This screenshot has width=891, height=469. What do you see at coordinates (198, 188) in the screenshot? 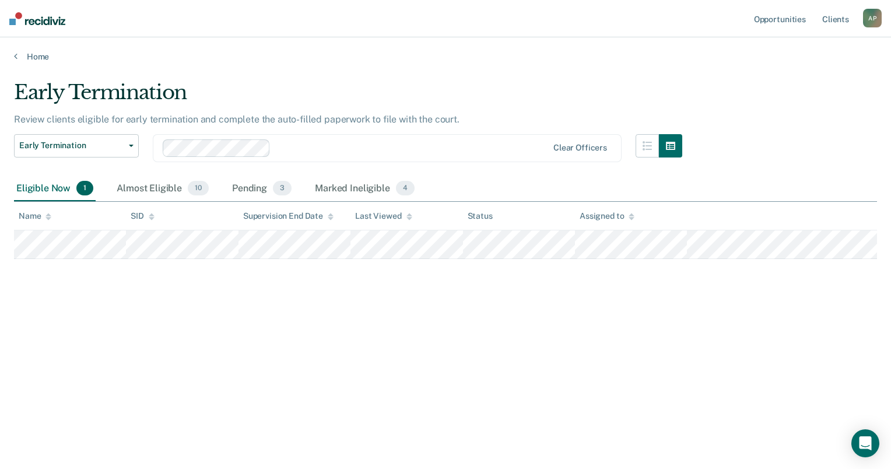
I see `span: 10` at bounding box center [198, 188].